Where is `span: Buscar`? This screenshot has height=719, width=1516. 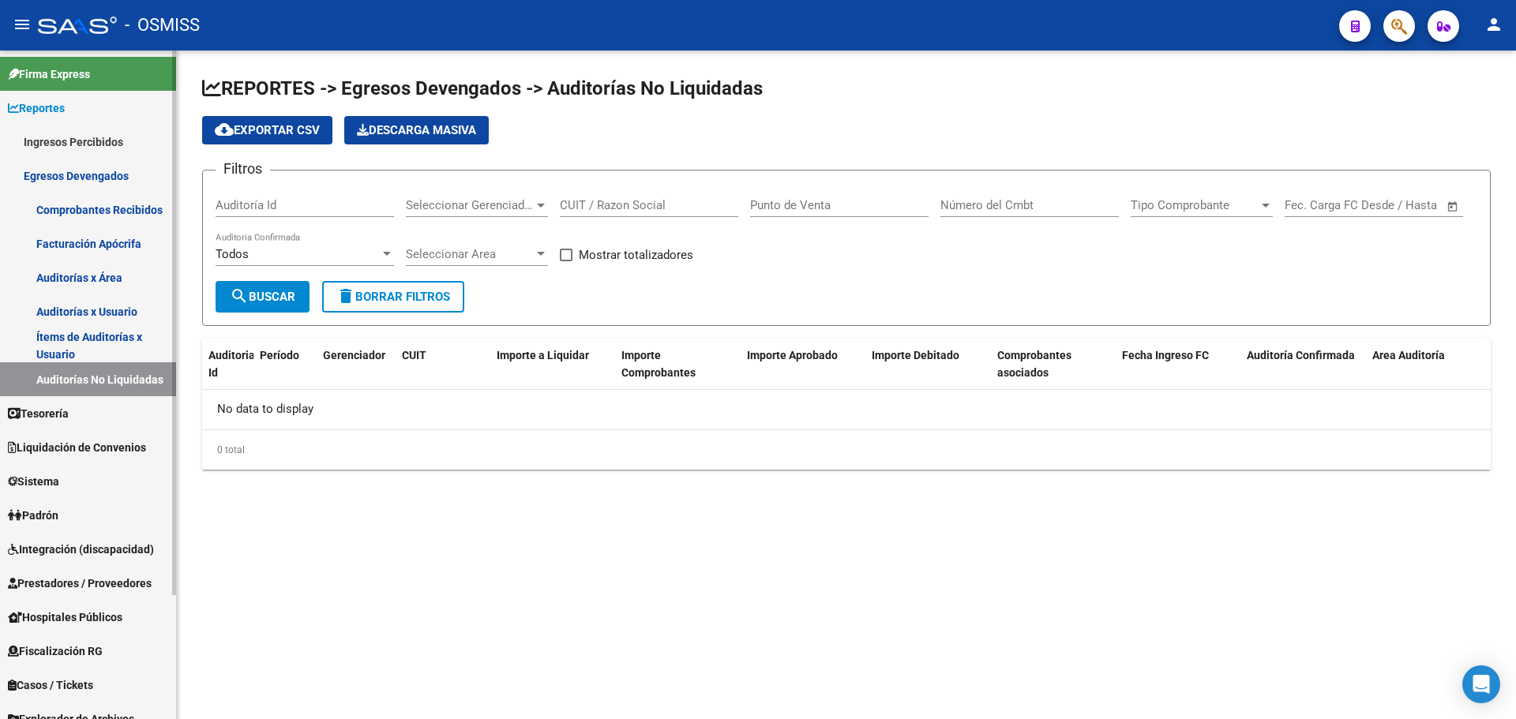 span: Buscar is located at coordinates (262, 297).